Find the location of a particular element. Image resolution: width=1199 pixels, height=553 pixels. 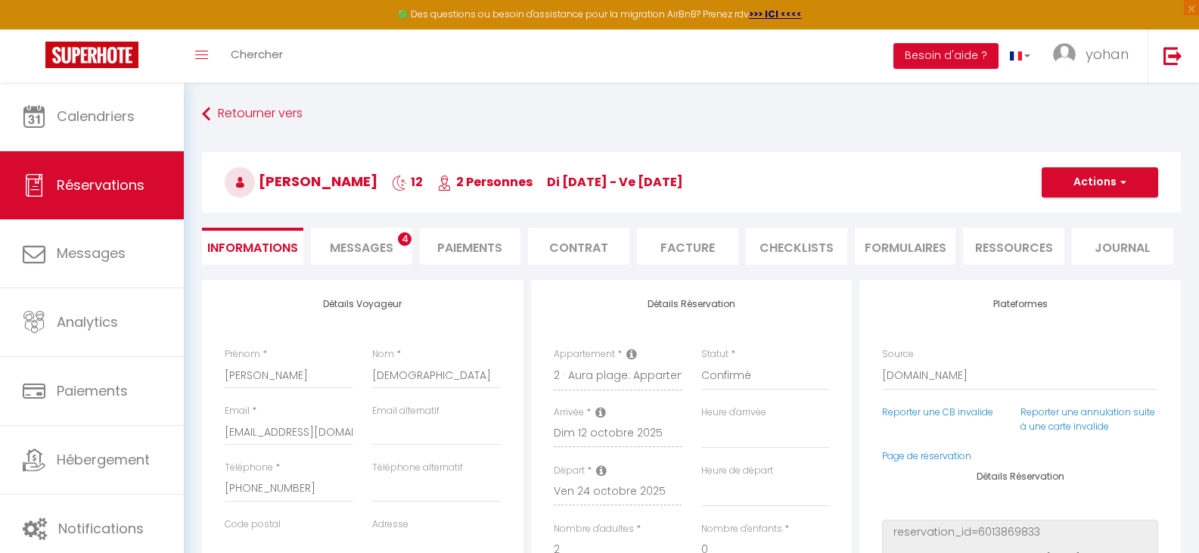

label: Email alternatif is located at coordinates (406, 411).